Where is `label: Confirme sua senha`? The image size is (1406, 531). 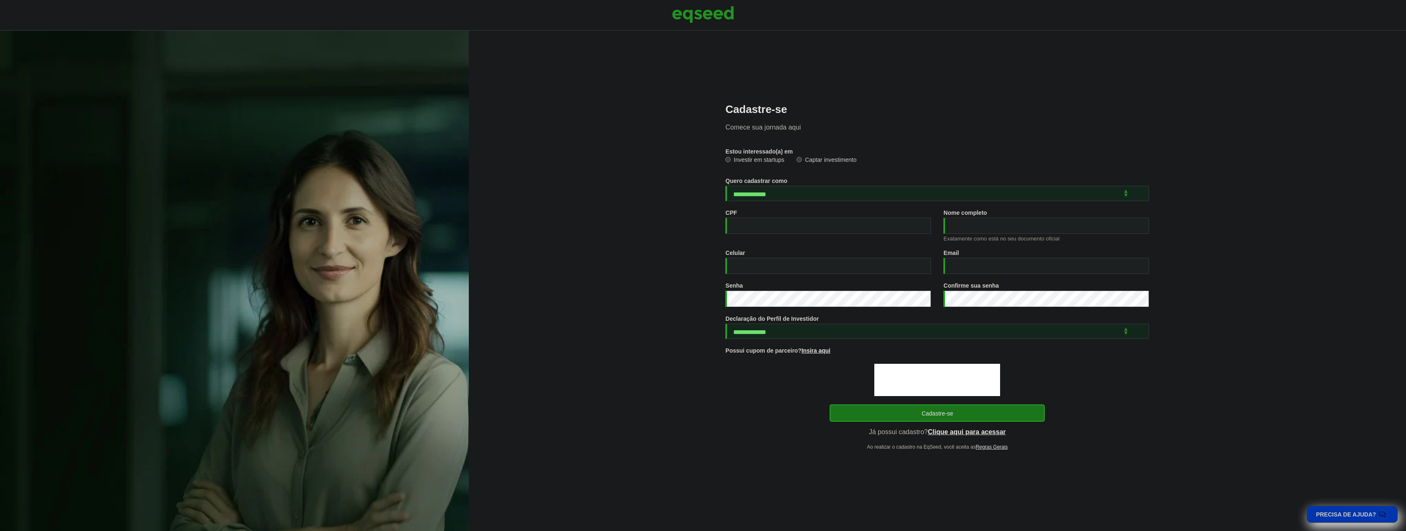
label: Confirme sua senha is located at coordinates (971, 286).